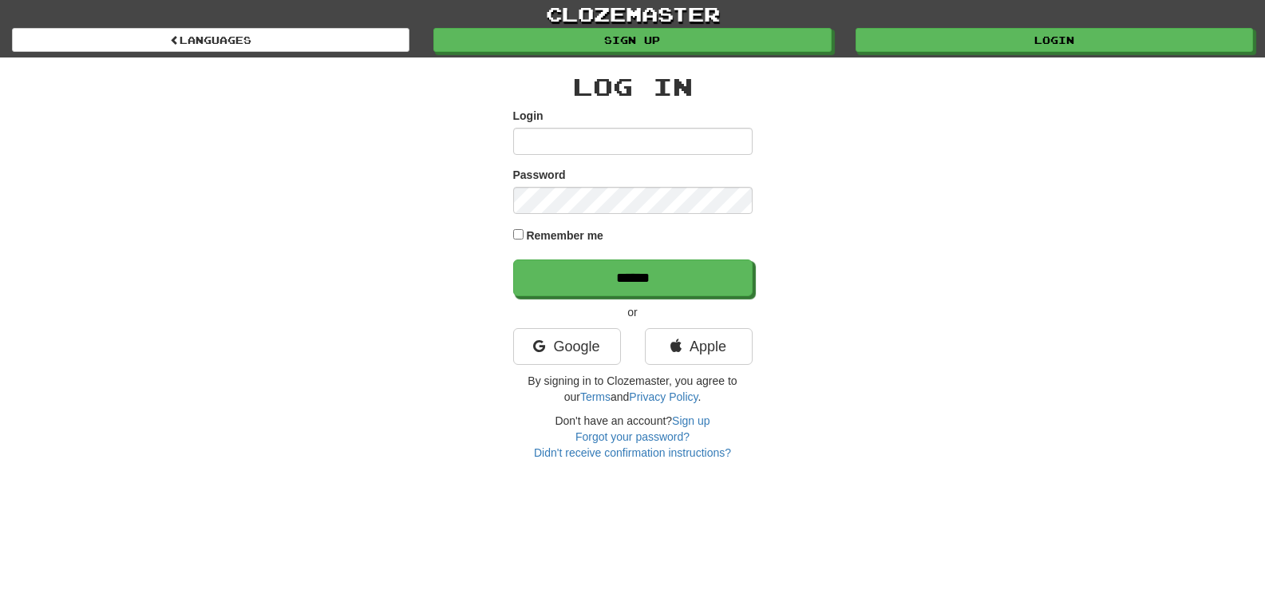 Image resolution: width=1265 pixels, height=590 pixels. I want to click on a: Terms, so click(595, 397).